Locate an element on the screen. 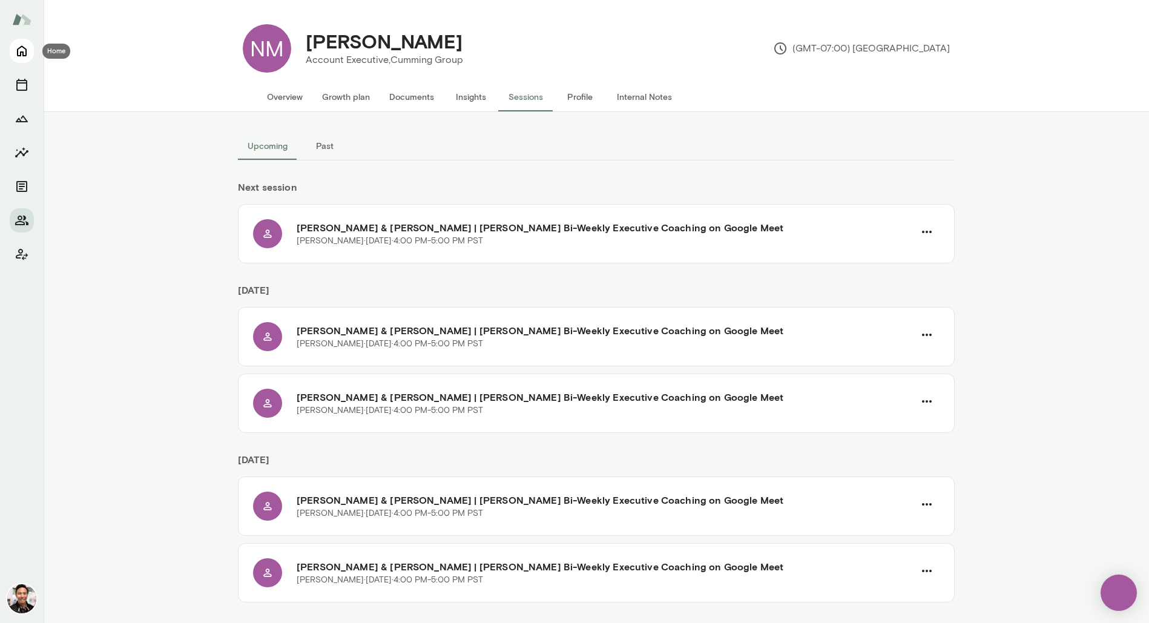 The width and height of the screenshot is (1149, 623). div: Home is located at coordinates (56, 51).